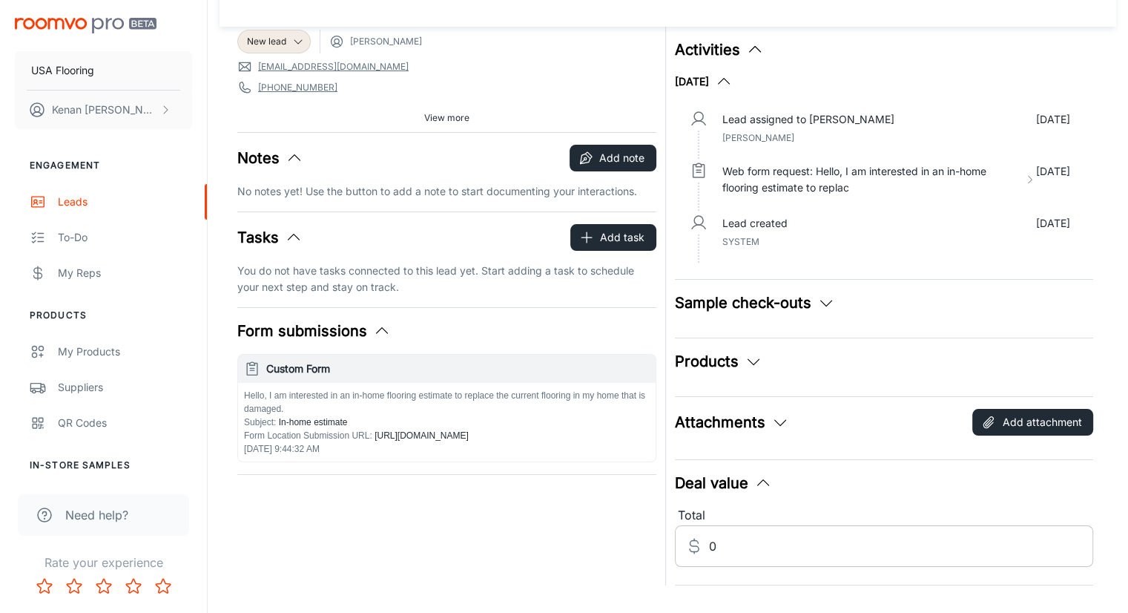 This screenshot has width=1128, height=613. I want to click on button: View more, so click(447, 118).